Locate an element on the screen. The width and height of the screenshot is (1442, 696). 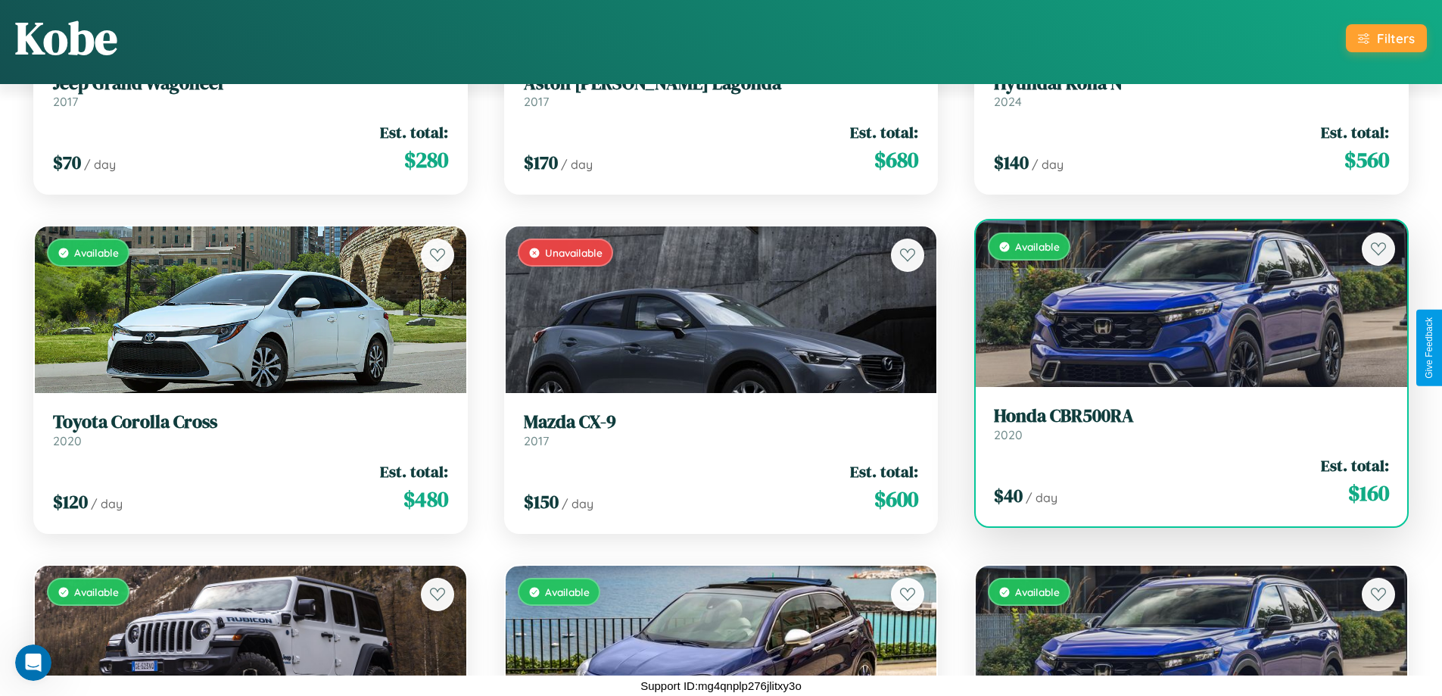
span: $ 280 is located at coordinates (426, 160).